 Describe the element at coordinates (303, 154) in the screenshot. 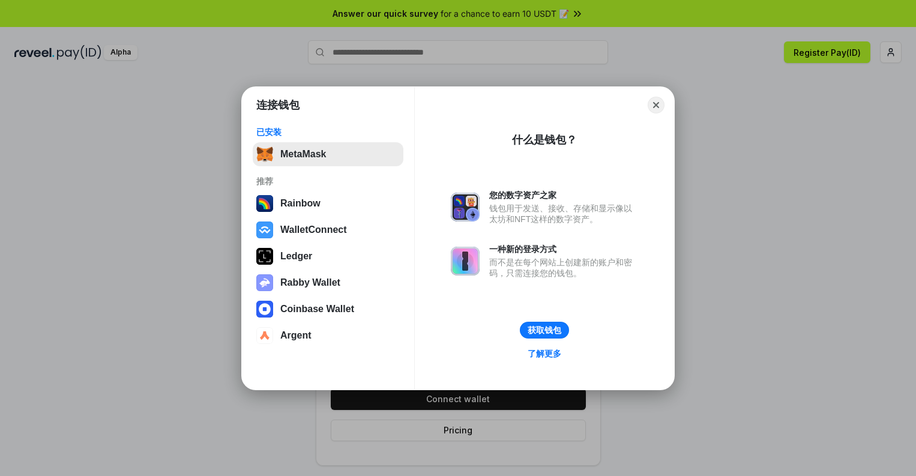

I see `div: MetaMask` at that location.